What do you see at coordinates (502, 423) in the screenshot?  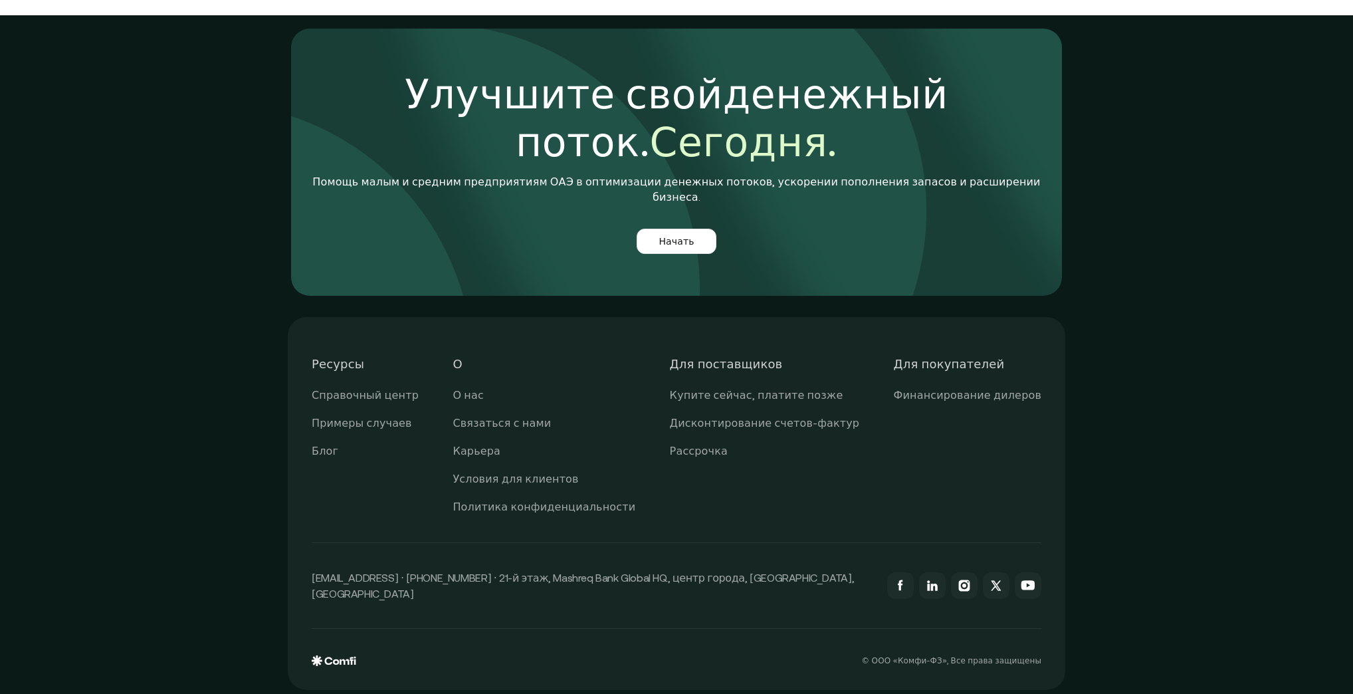 I see `font: Связаться с нами` at bounding box center [502, 423].